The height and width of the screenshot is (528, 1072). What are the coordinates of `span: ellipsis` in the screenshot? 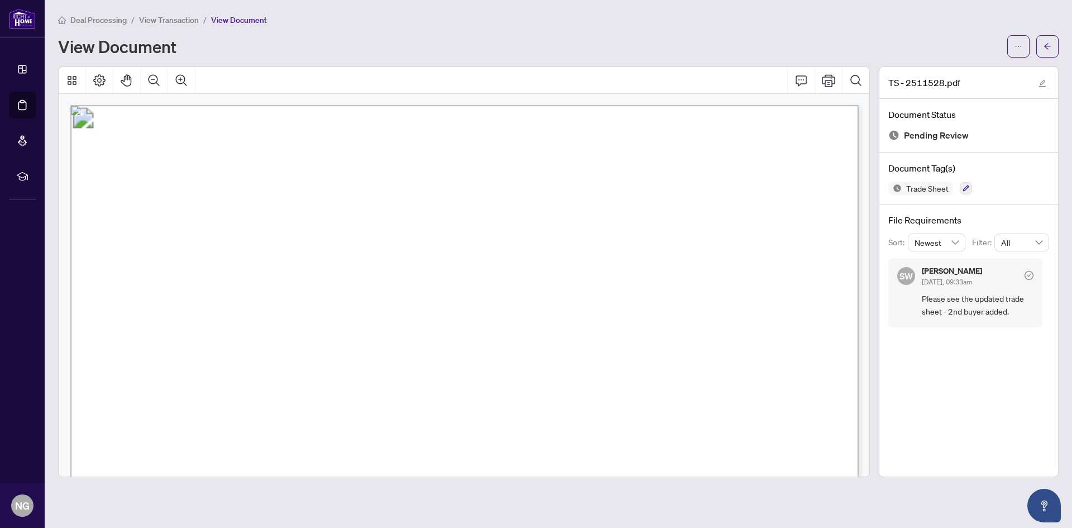 It's located at (1018, 46).